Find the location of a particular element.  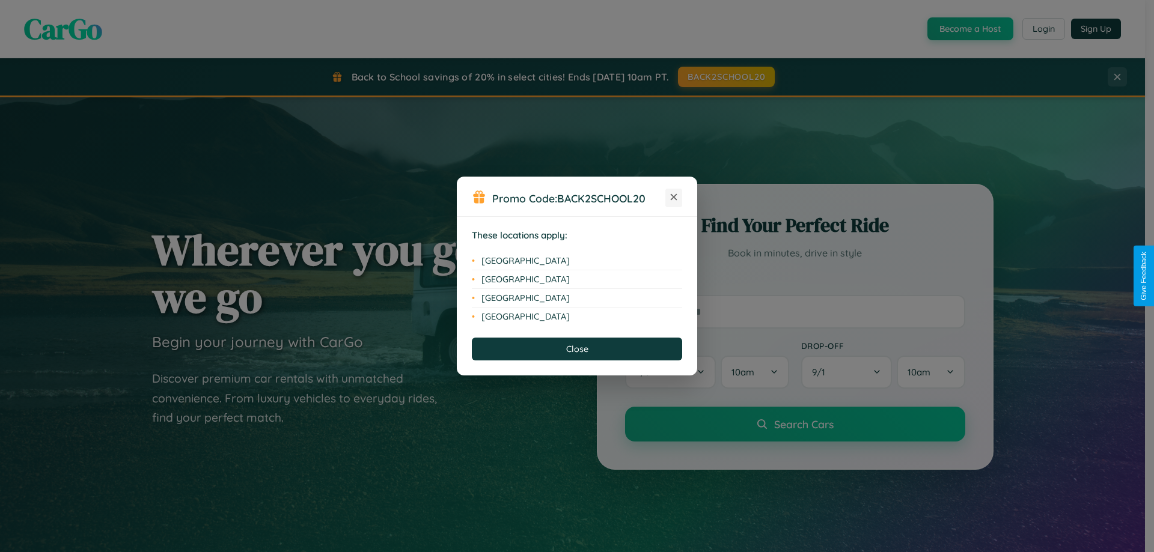

button: Close is located at coordinates (577, 349).